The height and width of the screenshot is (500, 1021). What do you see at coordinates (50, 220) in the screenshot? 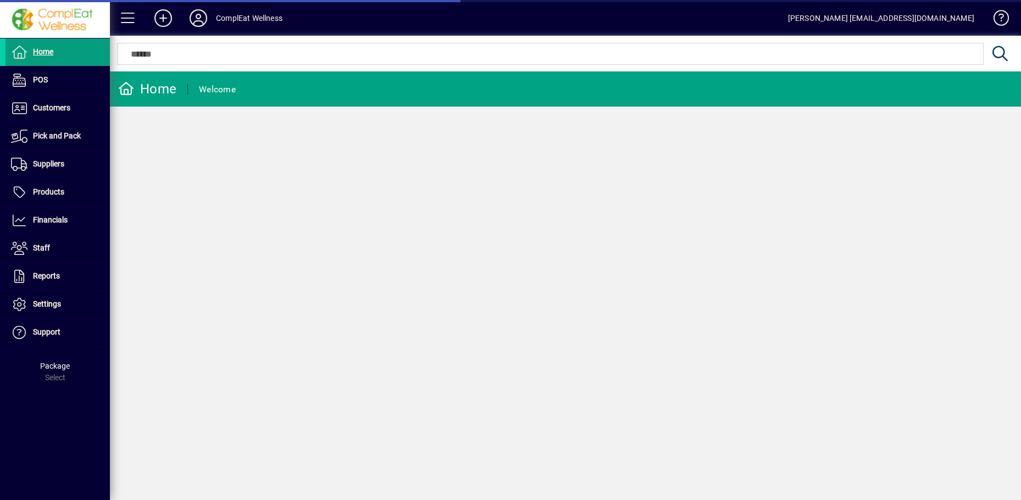
I see `span: Financials` at bounding box center [50, 220].